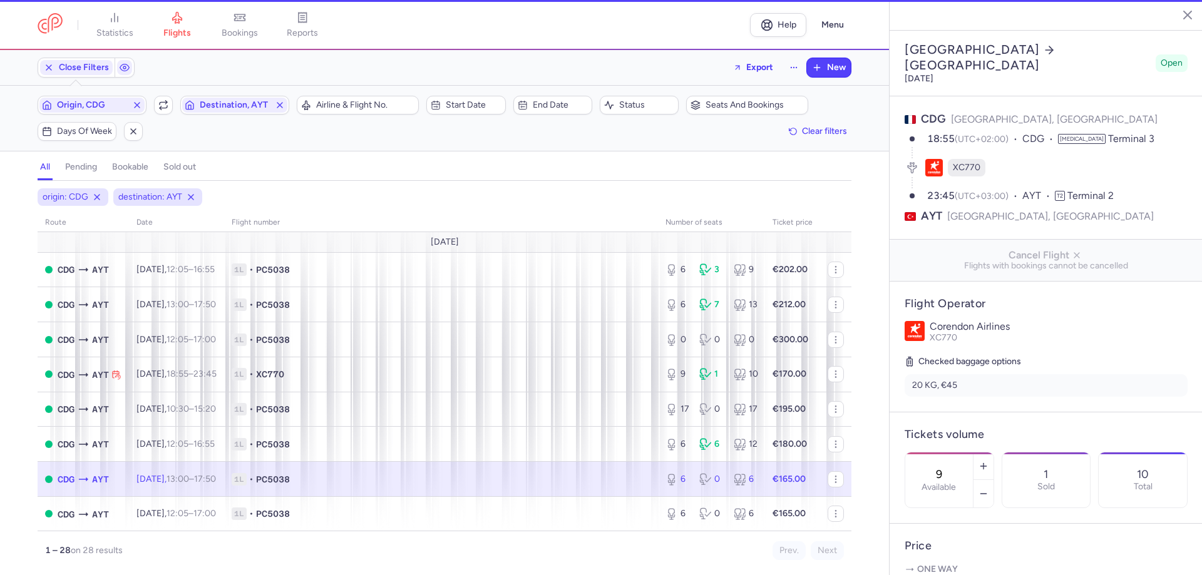 The height and width of the screenshot is (575, 1202). I want to click on p: Sold, so click(1046, 487).